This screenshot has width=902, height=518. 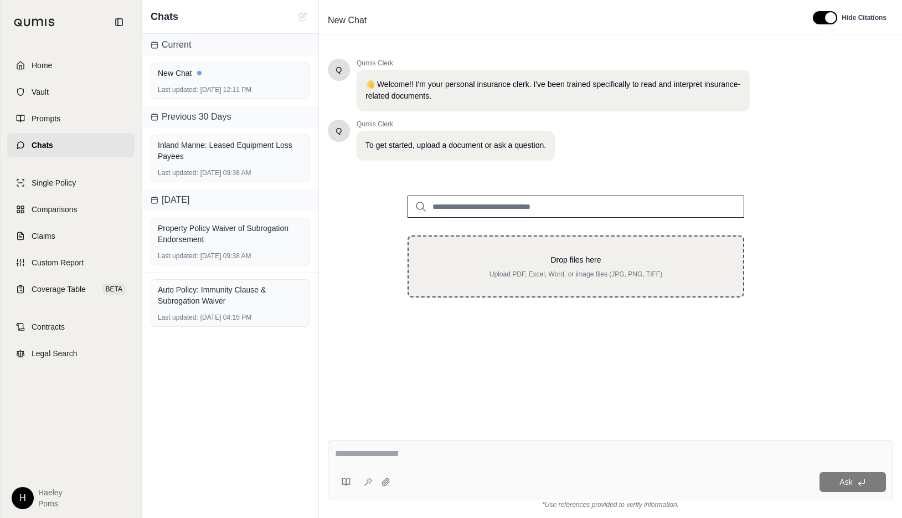 What do you see at coordinates (864, 18) in the screenshot?
I see `span: Hide Citations` at bounding box center [864, 18].